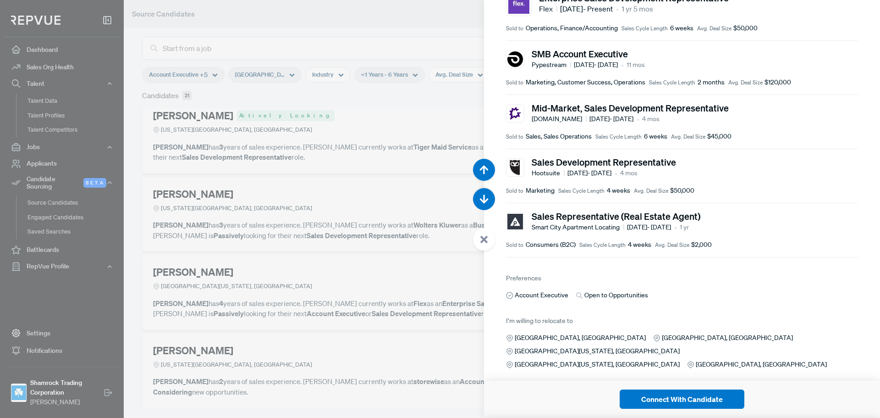 Image resolution: width=880 pixels, height=418 pixels. Describe the element at coordinates (541, 295) in the screenshot. I see `span: Account Executive` at that location.